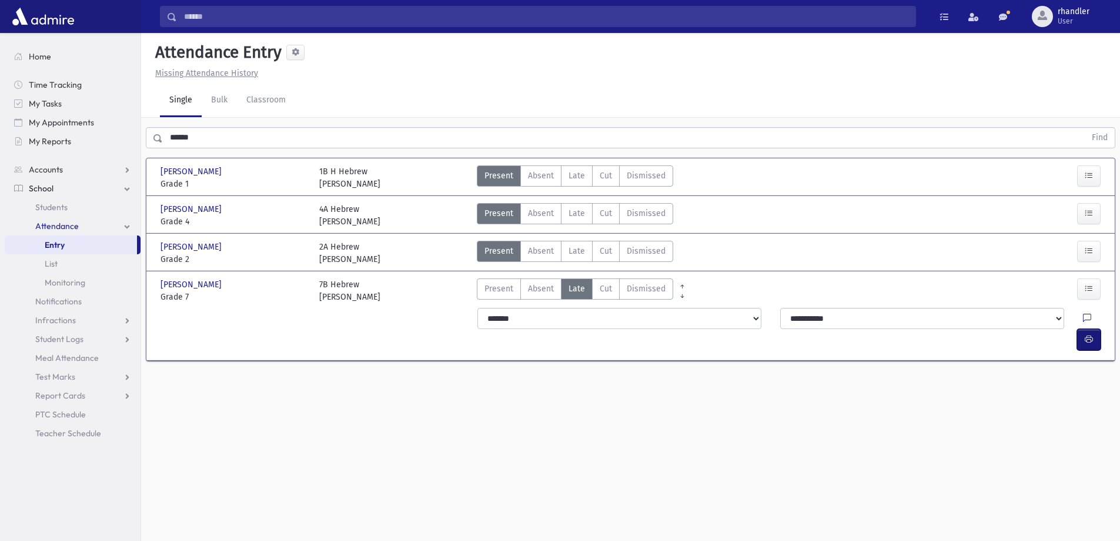 Image resolution: width=1120 pixels, height=541 pixels. I want to click on span: List, so click(51, 263).